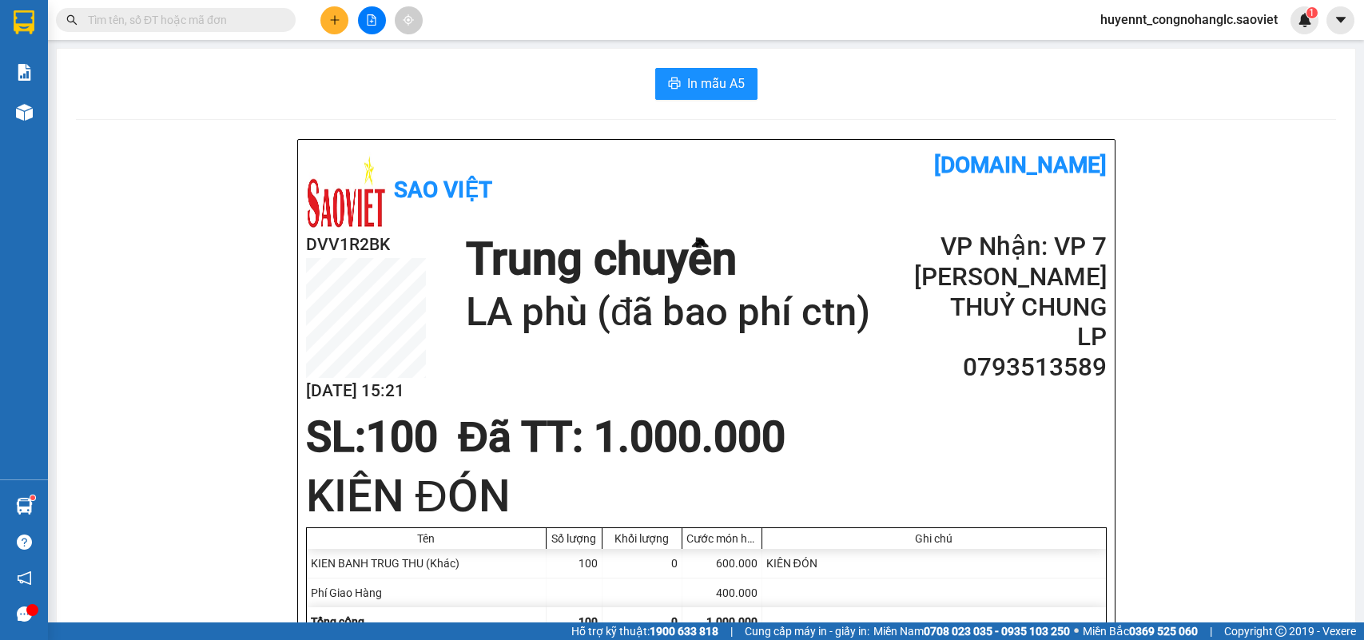 Image resolution: width=1364 pixels, height=640 pixels. Describe the element at coordinates (668, 259) in the screenshot. I see `h1: Trung chuyển` at that location.